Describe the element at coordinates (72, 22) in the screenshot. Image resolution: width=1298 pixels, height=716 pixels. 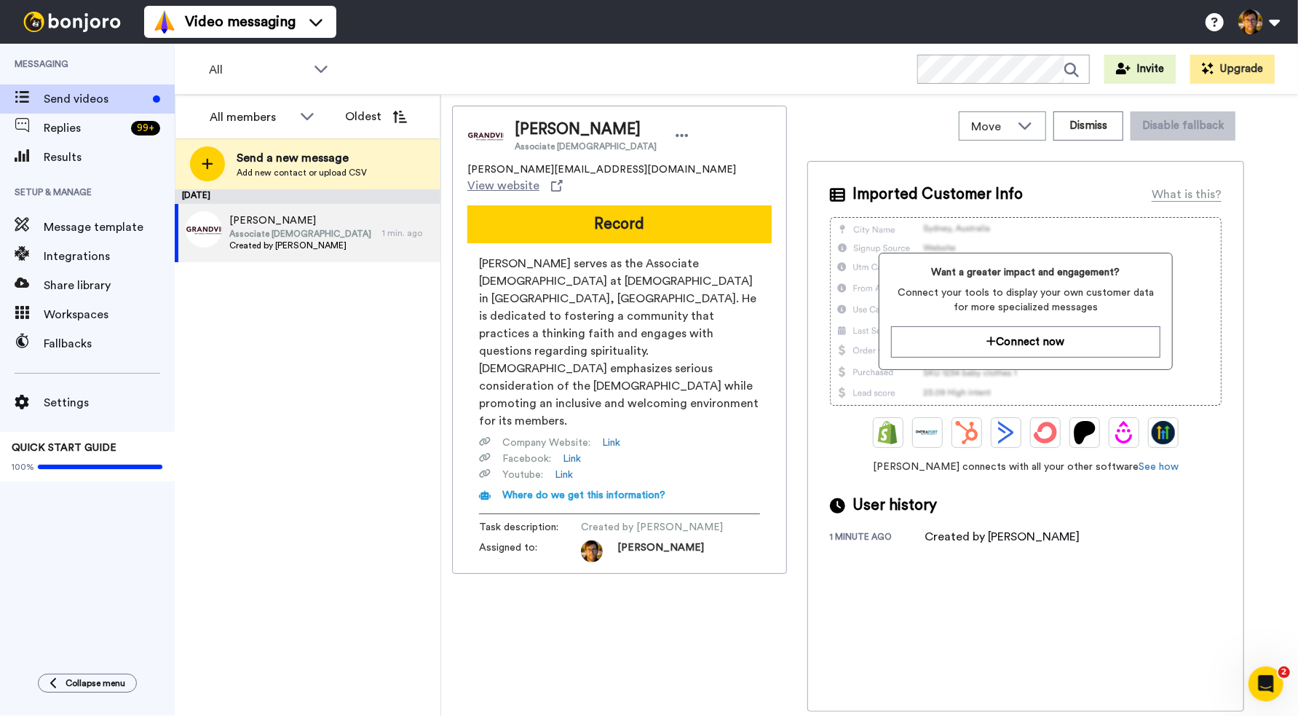
I see `img: bj-logo-header-white.svg` at that location.